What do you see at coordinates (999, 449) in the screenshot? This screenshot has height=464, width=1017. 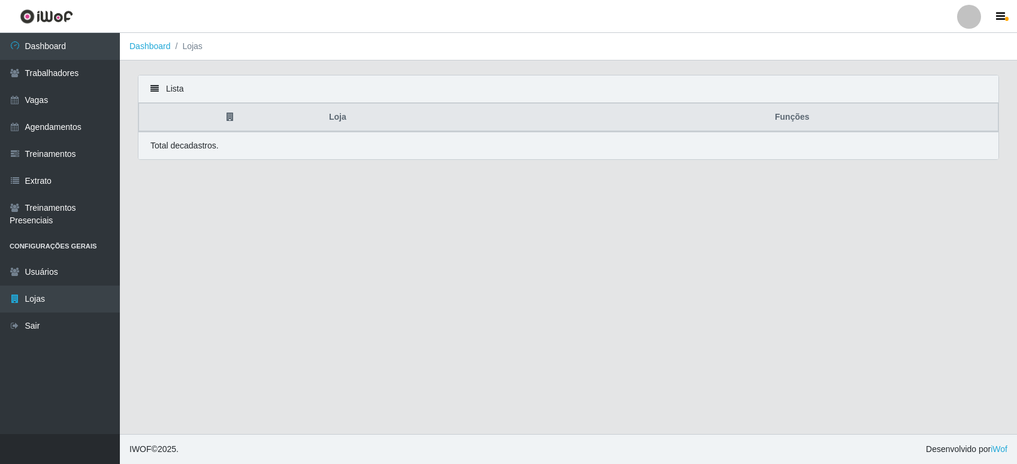 I see `a: iWof` at bounding box center [999, 449].